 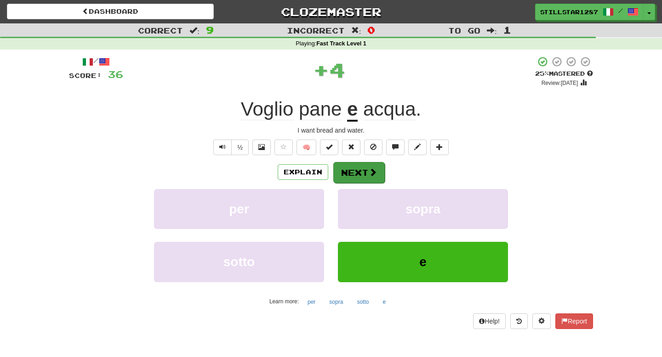 I want to click on button: Ignore sentence (alt+i), so click(x=373, y=147).